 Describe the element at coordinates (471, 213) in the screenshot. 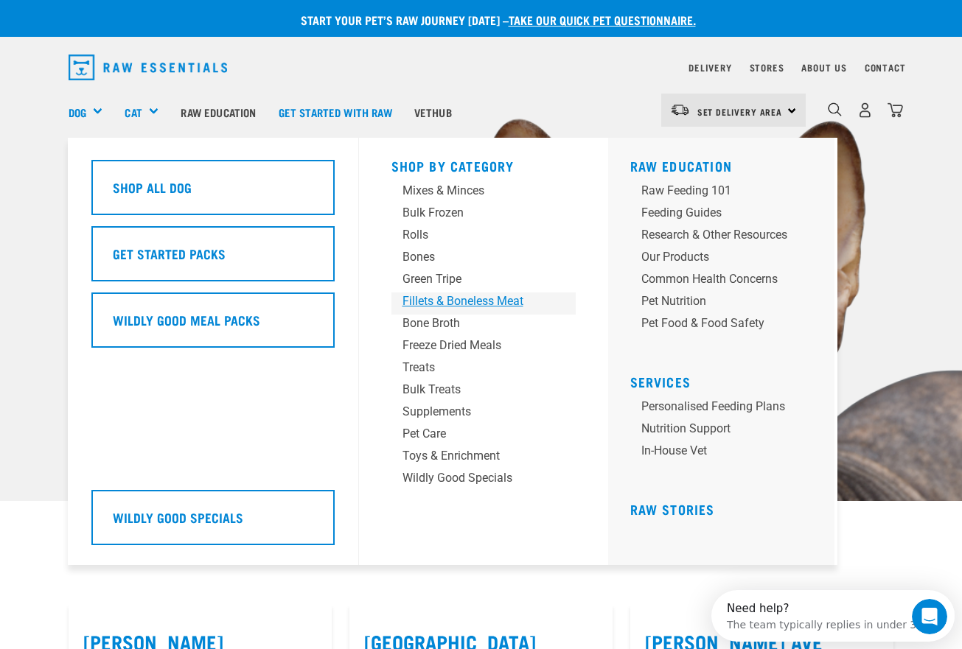

I see `div: Bulk Frozen` at that location.